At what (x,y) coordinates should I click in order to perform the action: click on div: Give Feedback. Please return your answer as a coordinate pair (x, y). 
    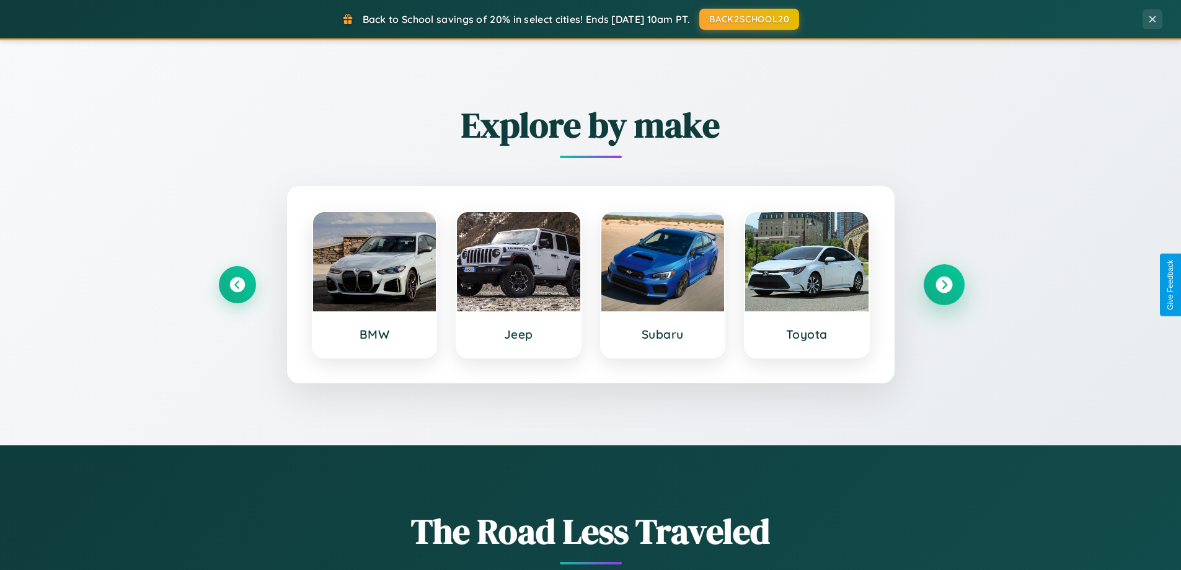
    Looking at the image, I should click on (1171, 285).